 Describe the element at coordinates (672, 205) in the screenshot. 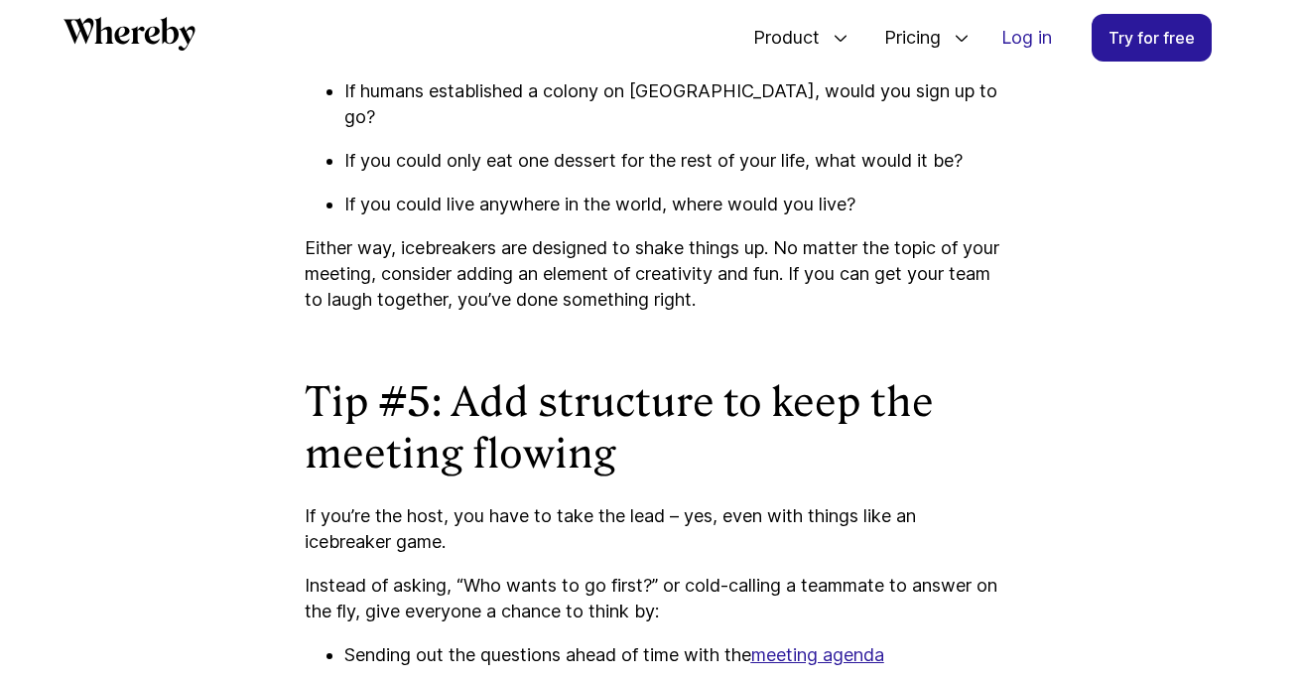

I see `p: If you could live anywhere in the world, where would you live?` at that location.